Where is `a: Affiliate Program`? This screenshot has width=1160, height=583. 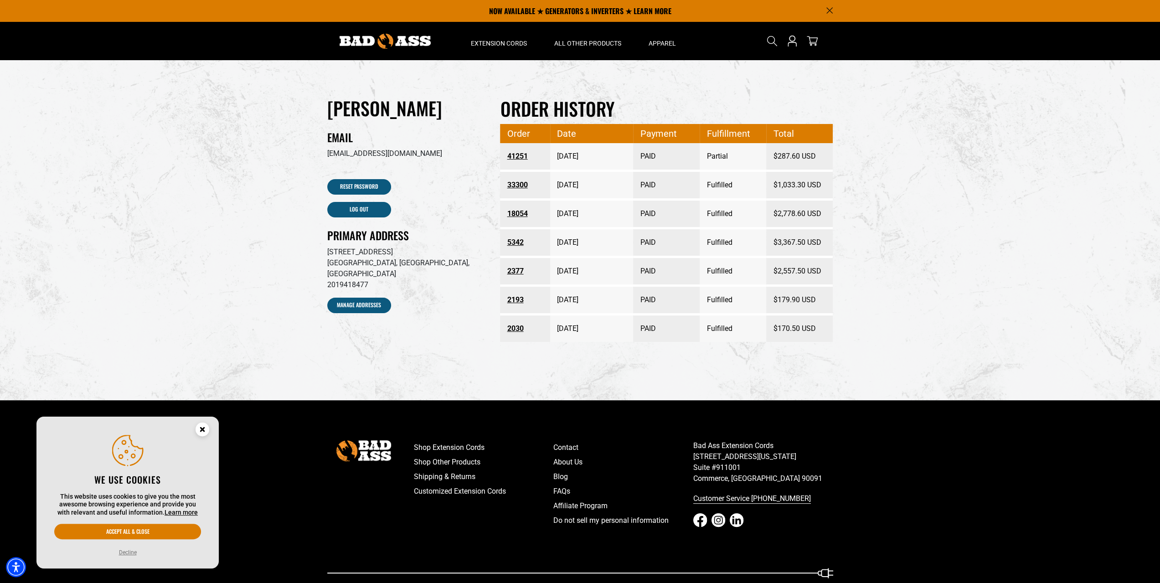 a: Affiliate Program is located at coordinates (623, 506).